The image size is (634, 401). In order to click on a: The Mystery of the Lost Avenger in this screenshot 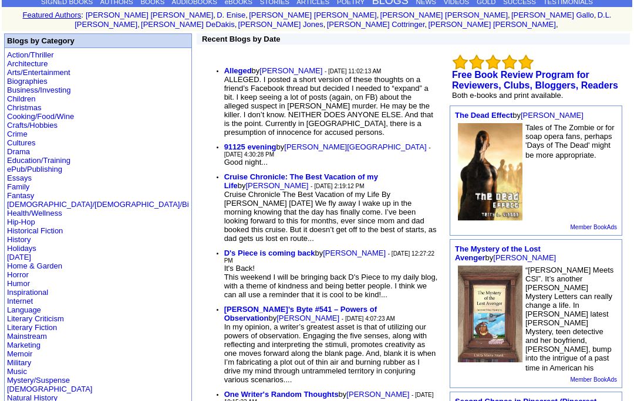, I will do `click(498, 254)`.